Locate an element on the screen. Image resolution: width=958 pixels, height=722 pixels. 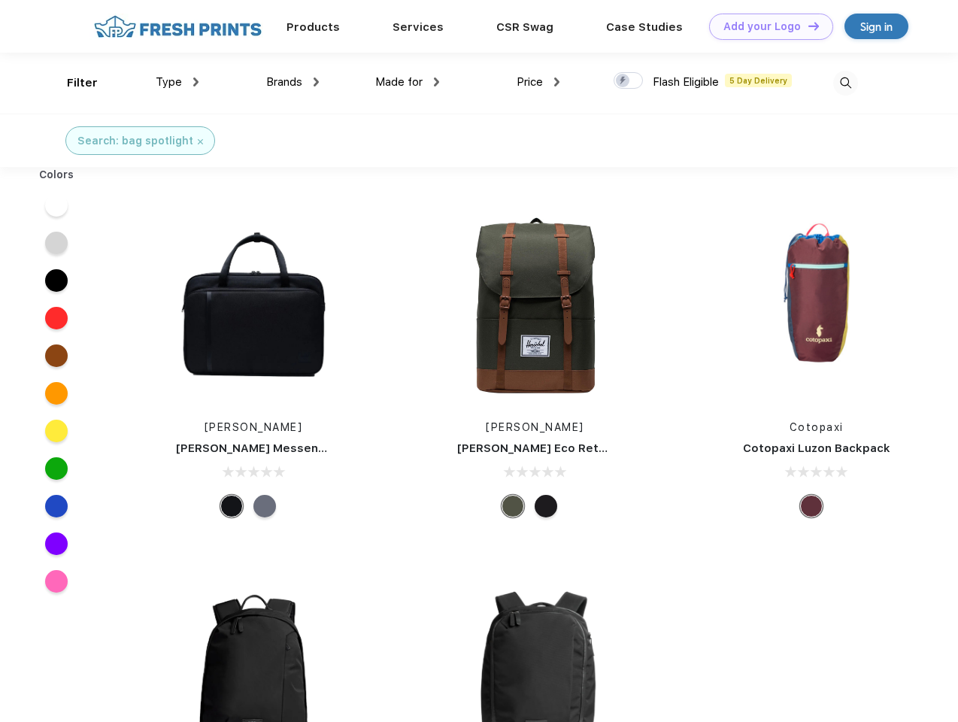
div: Sign in is located at coordinates (876, 26).